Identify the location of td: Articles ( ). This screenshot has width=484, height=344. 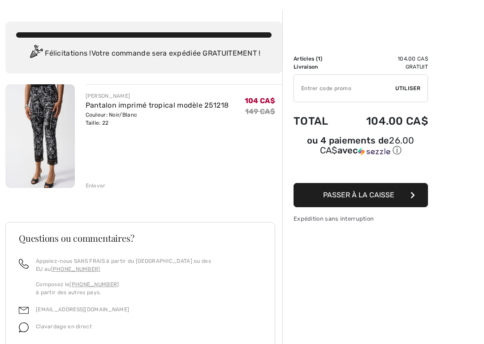
(318, 59).